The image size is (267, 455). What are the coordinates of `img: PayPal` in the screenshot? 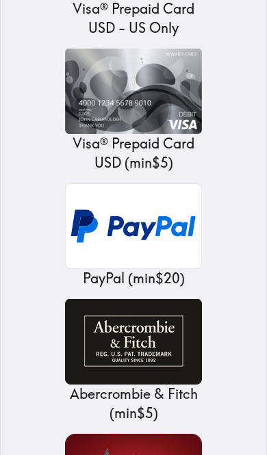 It's located at (133, 226).